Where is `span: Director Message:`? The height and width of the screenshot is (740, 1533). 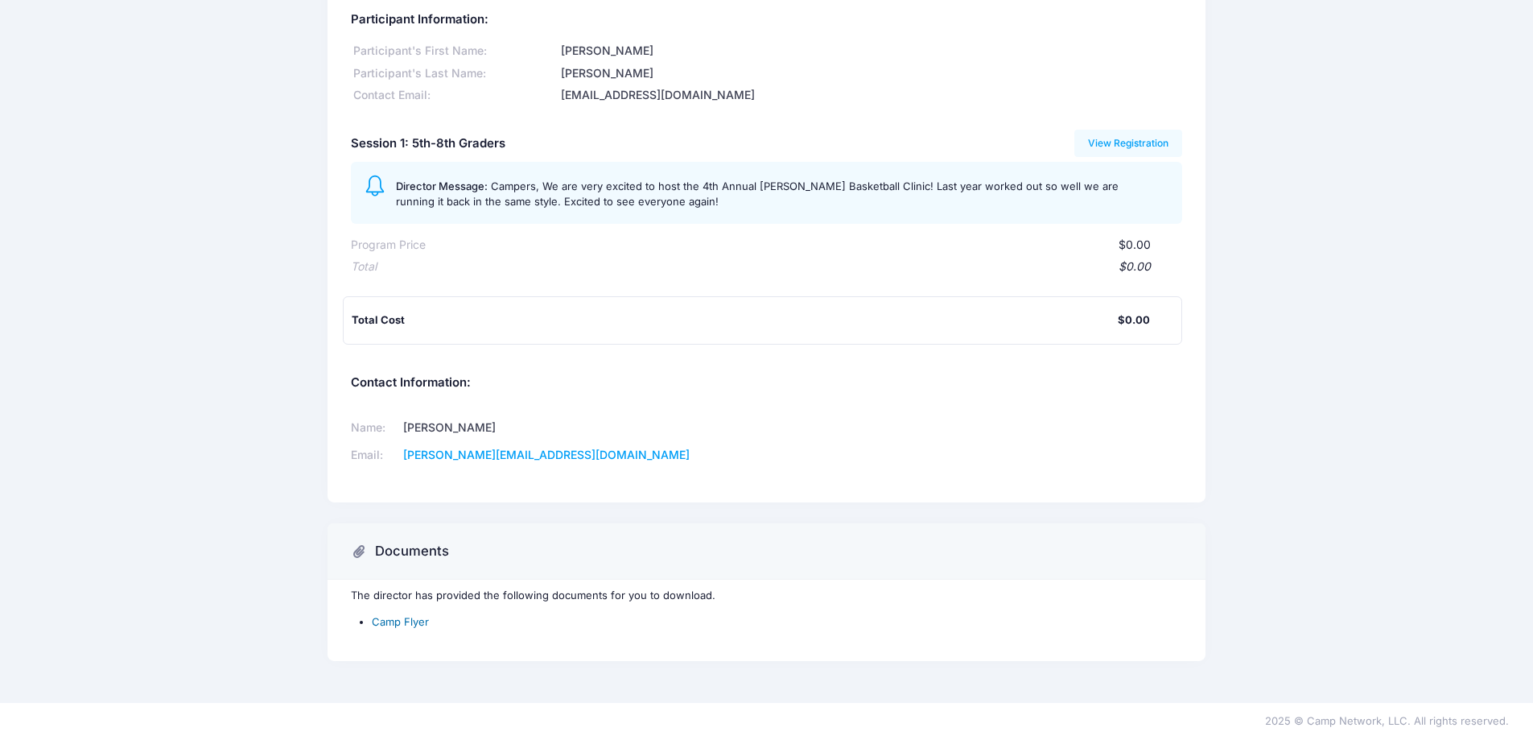
span: Director Message: is located at coordinates (442, 186).